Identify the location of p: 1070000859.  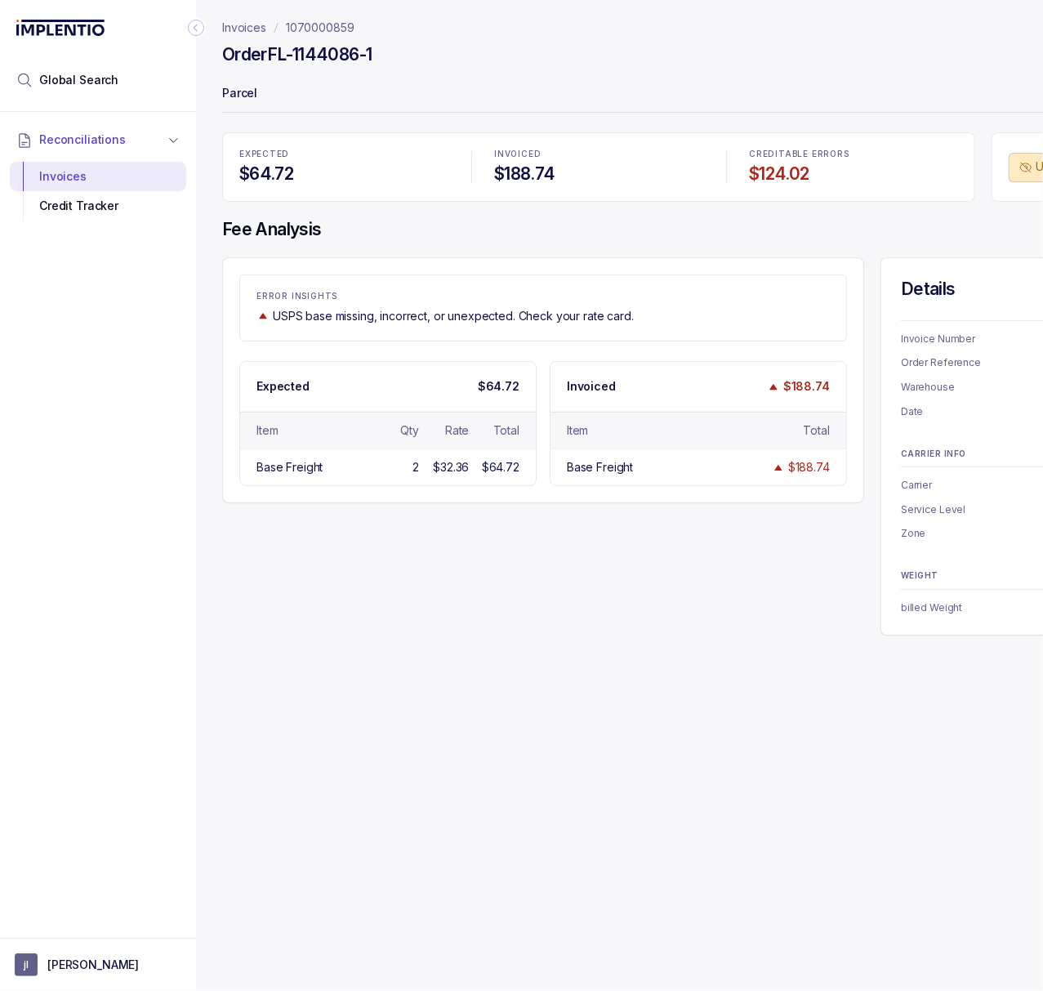
(320, 28).